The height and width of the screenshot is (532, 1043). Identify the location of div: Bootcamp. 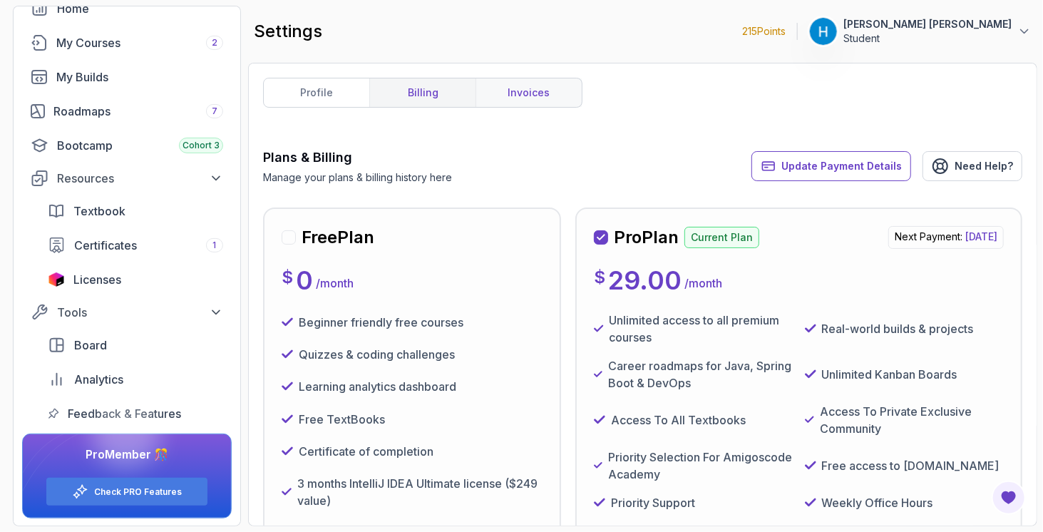
(140, 145).